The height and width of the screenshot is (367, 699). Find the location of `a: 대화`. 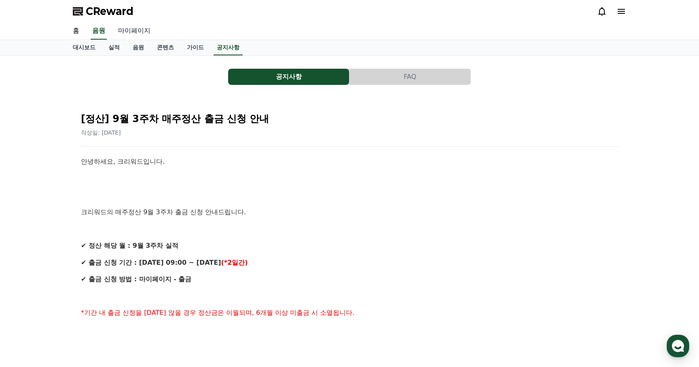

a: 대화 is located at coordinates (79, 267).